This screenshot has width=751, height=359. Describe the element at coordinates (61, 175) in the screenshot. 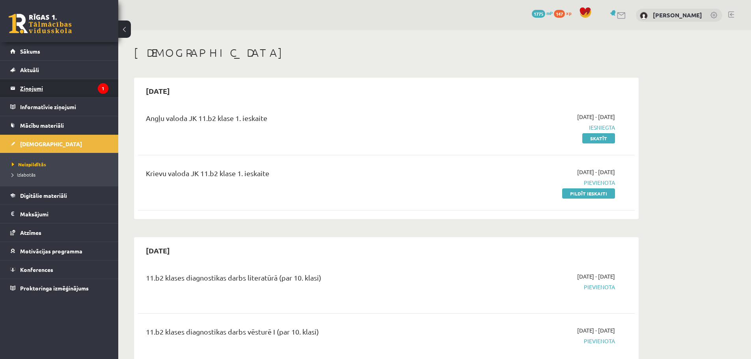

I see `a: Izlabotās` at that location.